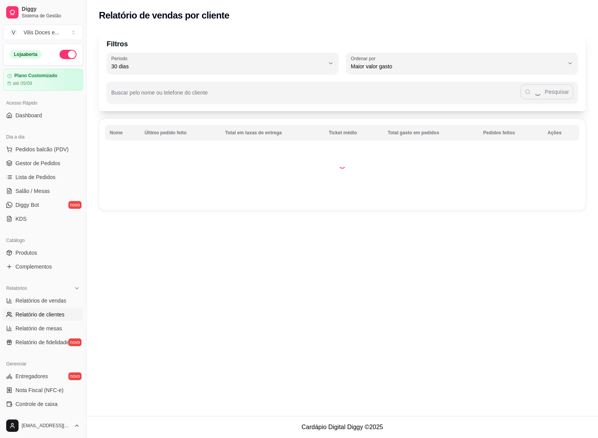 The height and width of the screenshot is (438, 598). Describe the element at coordinates (39, 329) in the screenshot. I see `span: Relatório de mesas` at that location.